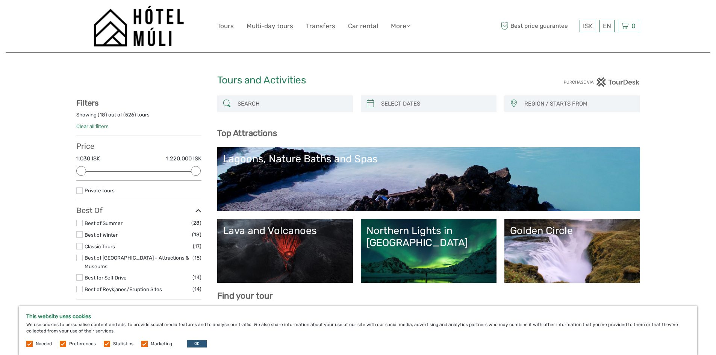  What do you see at coordinates (100, 191) in the screenshot?
I see `a: Private tours` at bounding box center [100, 191].